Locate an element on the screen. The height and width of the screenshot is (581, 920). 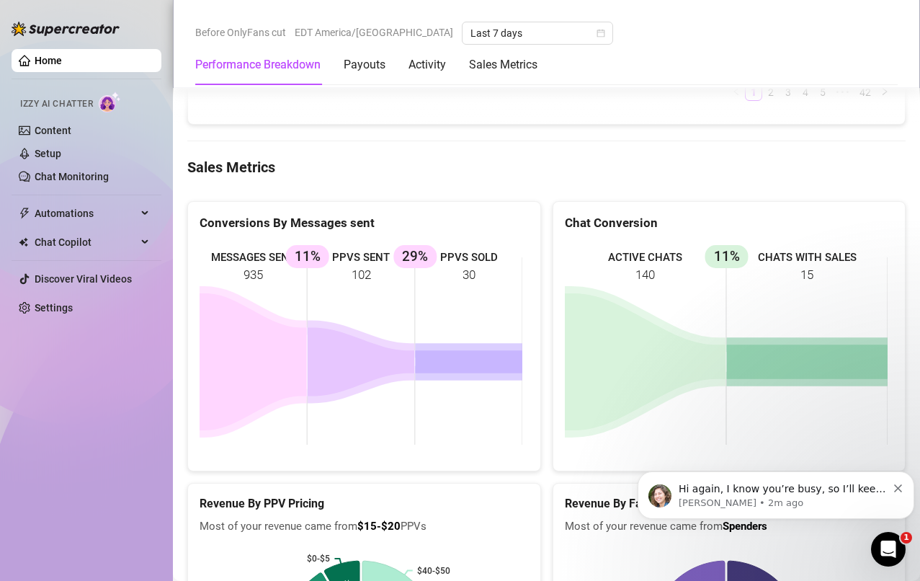
span: Chat Copilot is located at coordinates (86, 242).